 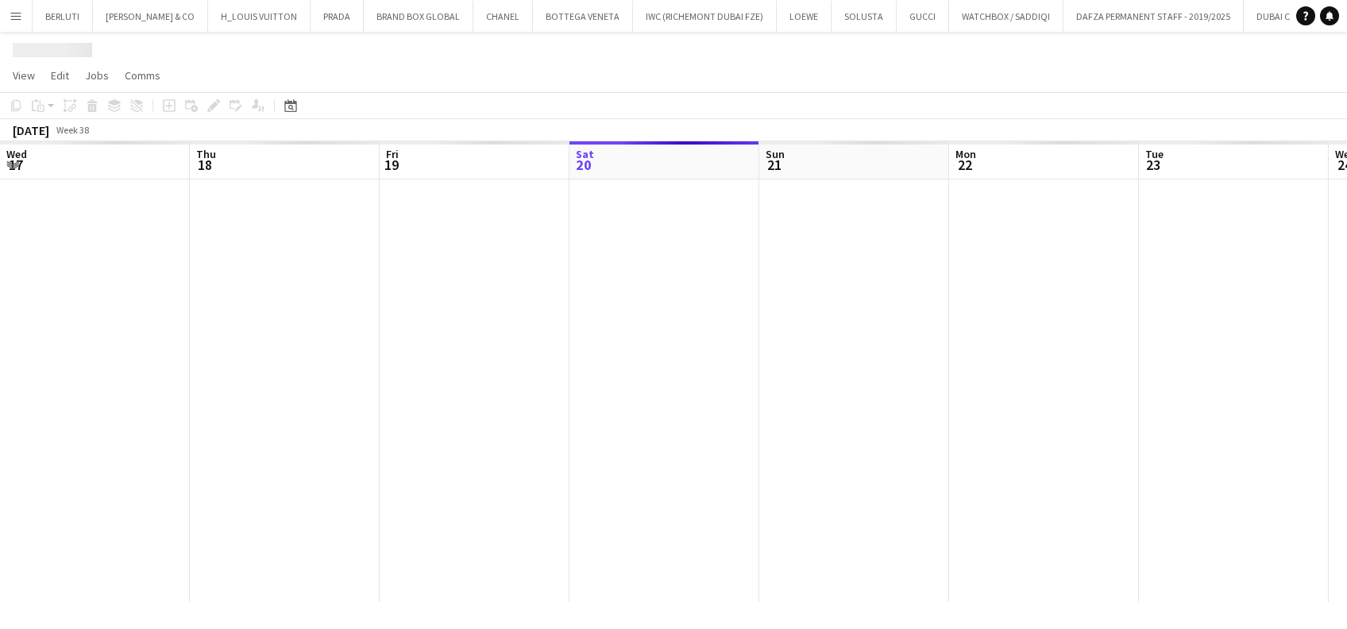 What do you see at coordinates (72, 129) in the screenshot?
I see `span: Week 38` at bounding box center [72, 129].